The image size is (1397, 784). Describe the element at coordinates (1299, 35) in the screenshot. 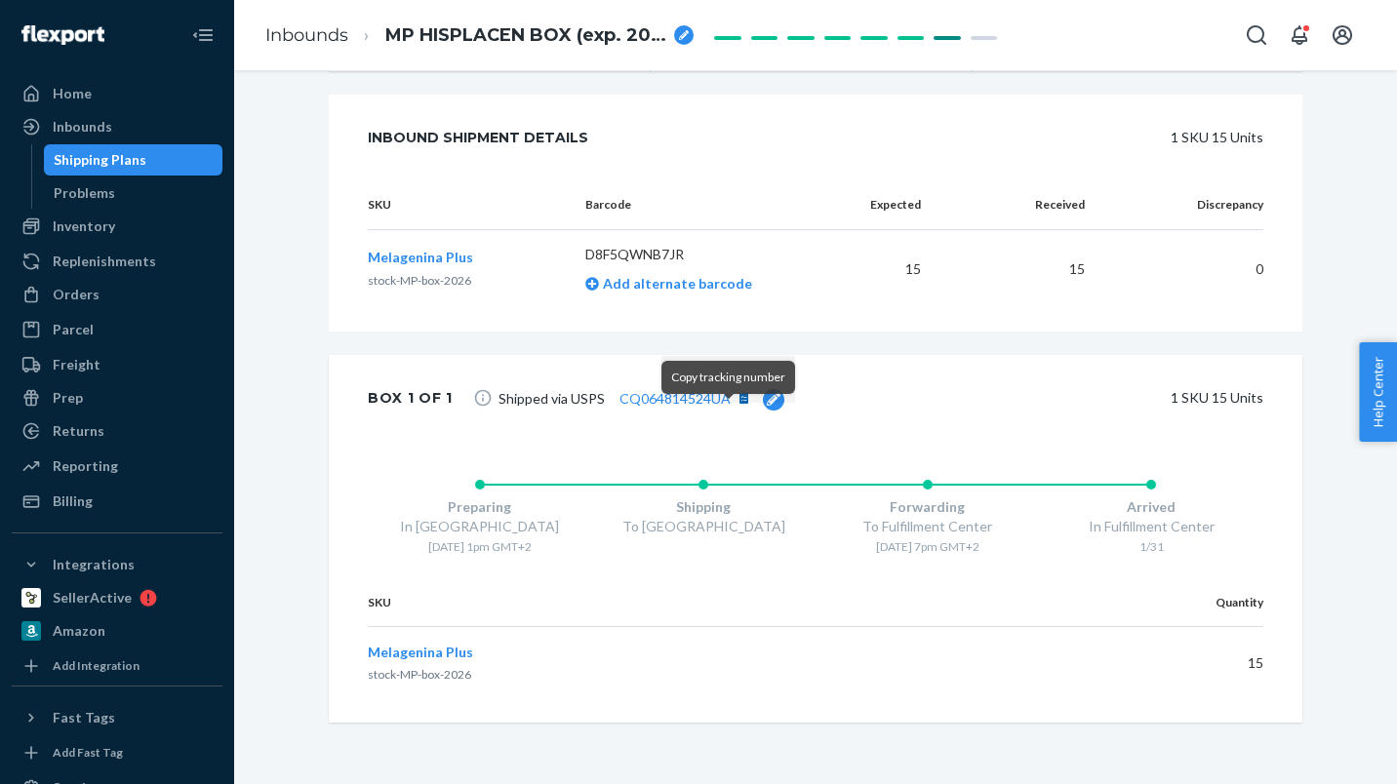

I see `button: Open notifications` at that location.